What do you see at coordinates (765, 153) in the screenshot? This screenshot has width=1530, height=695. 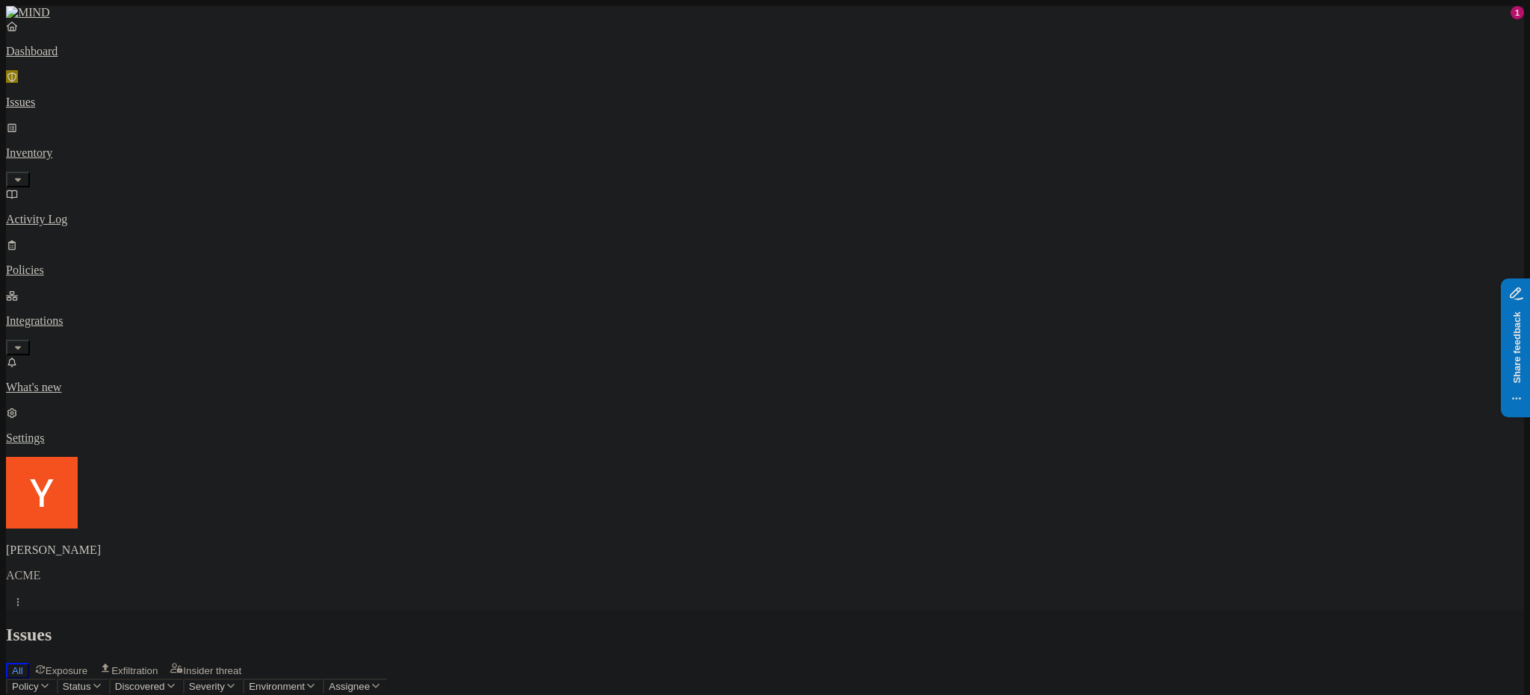 I see `p: Inventory` at bounding box center [765, 153].